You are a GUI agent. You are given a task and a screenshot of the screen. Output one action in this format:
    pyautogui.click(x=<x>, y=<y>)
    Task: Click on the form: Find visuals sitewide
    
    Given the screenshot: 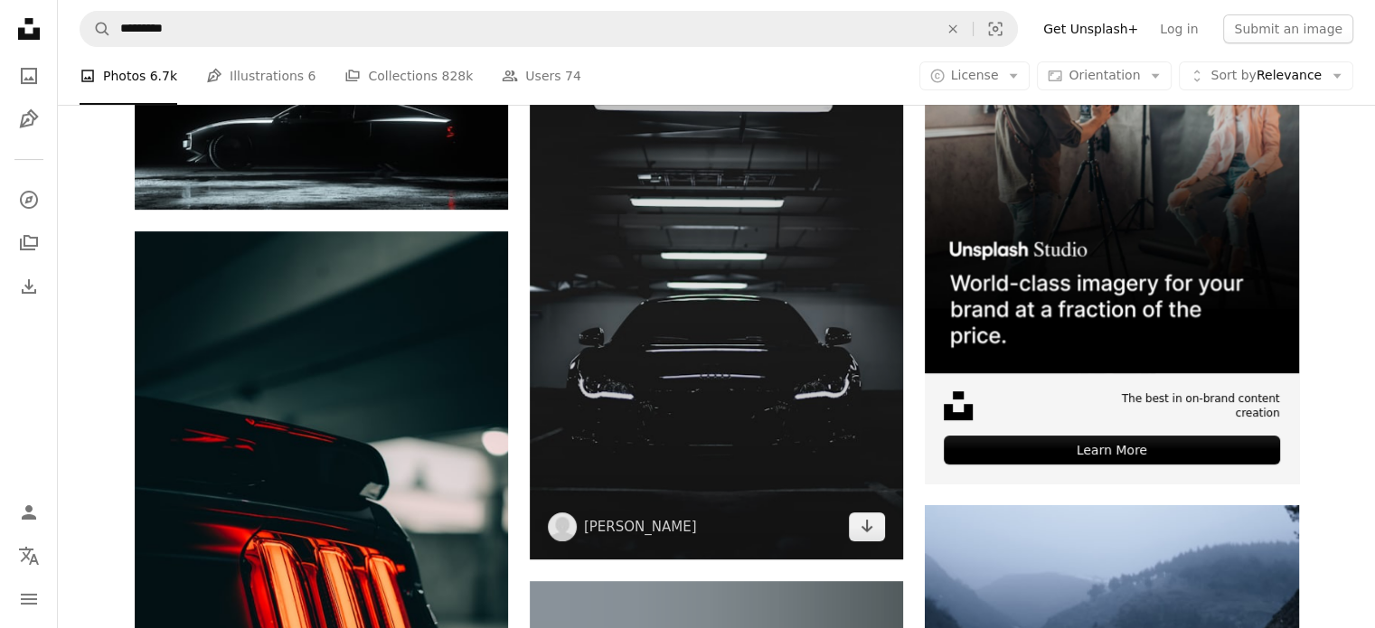 What is the action you would take?
    pyautogui.click(x=549, y=29)
    